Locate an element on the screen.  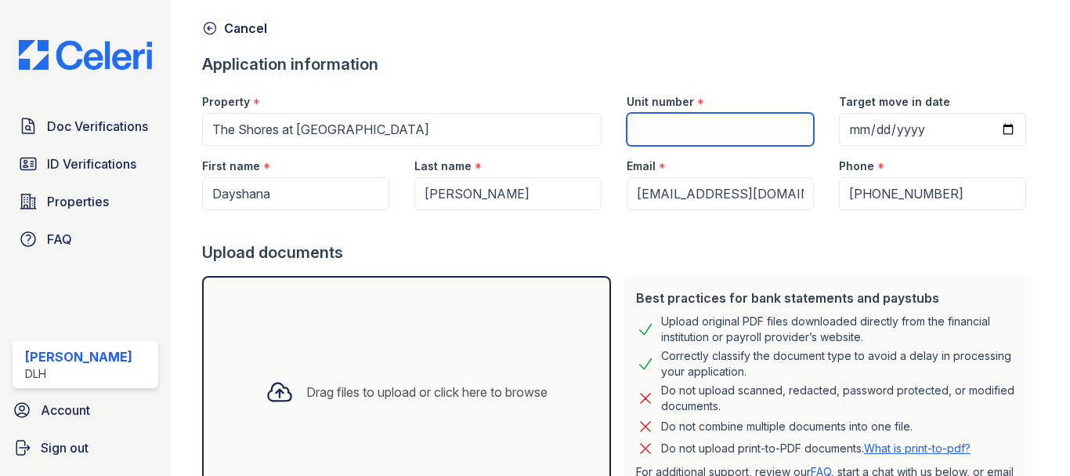
div: Application information is located at coordinates (621, 64).